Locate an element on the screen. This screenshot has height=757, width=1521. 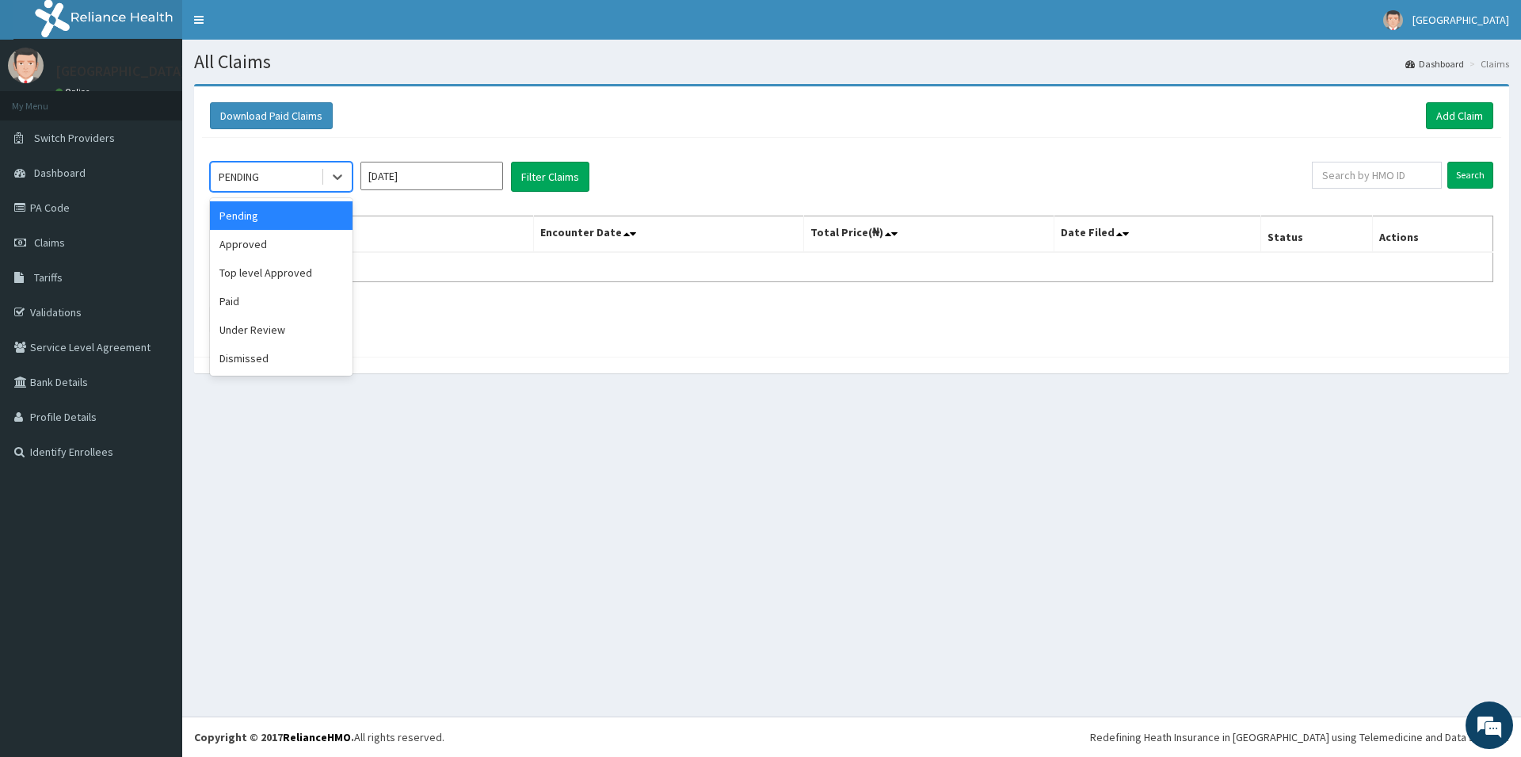
th: Status is located at coordinates (1316, 235).